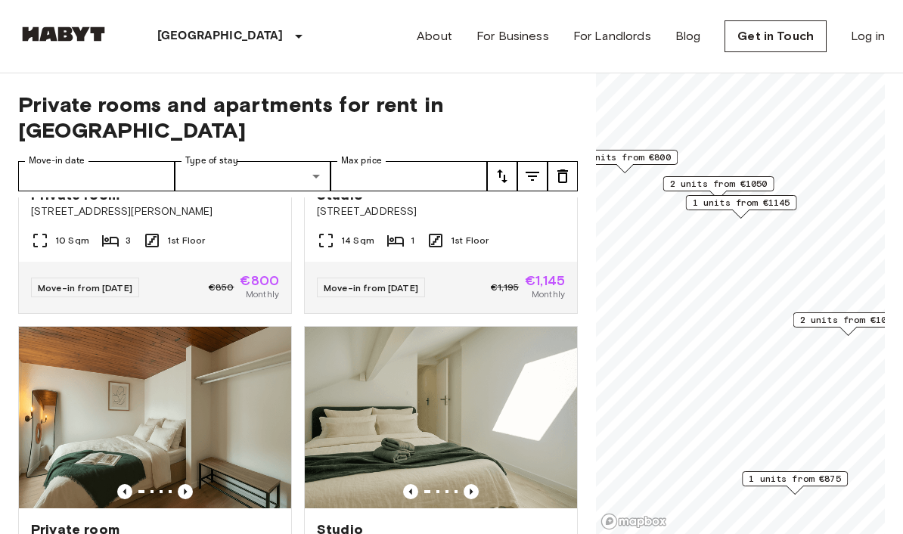 This screenshot has height=534, width=903. What do you see at coordinates (57, 160) in the screenshot?
I see `label: Move-in date` at bounding box center [57, 160].